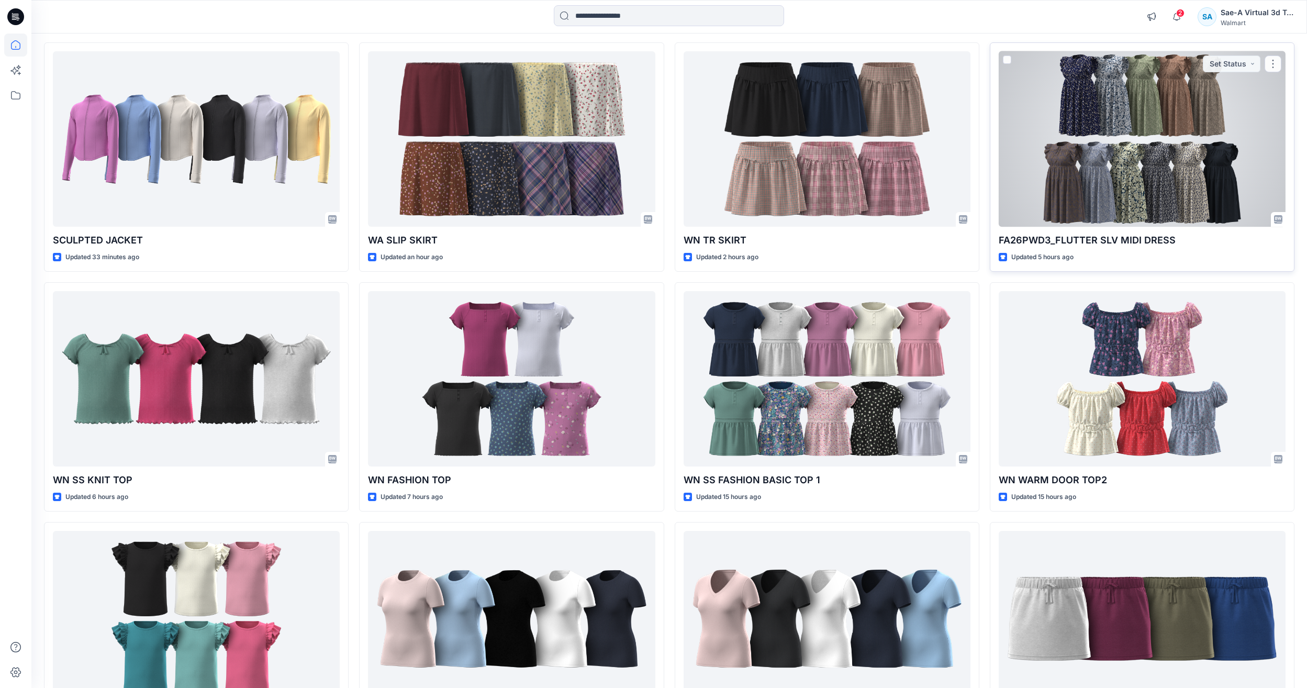 This screenshot has height=688, width=1307. Describe the element at coordinates (827, 378) in the screenshot. I see `a: WN SS FASHION BASIC TOP 1` at that location.